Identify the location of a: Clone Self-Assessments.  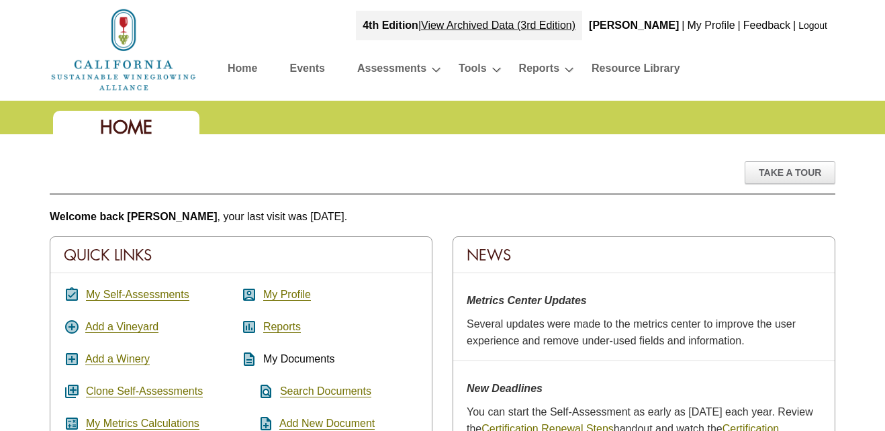
(144, 392).